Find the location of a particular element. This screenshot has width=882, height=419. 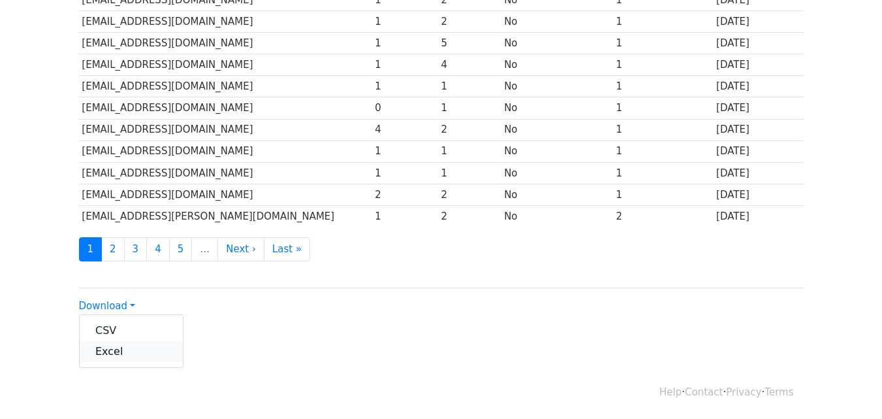

a: 4 is located at coordinates (158, 249).